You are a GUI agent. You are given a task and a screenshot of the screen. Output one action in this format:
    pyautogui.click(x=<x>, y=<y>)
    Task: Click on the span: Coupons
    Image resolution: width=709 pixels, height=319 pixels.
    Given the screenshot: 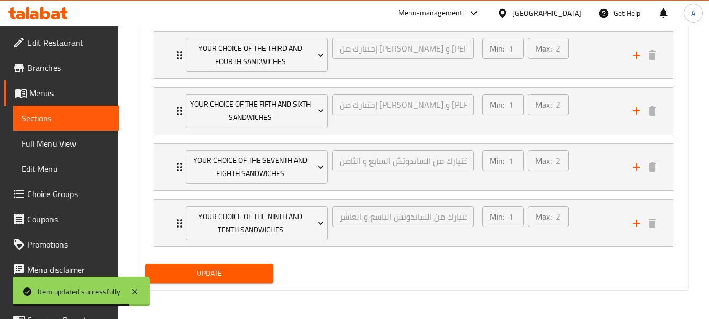 What is the action you would take?
    pyautogui.click(x=69, y=219)
    